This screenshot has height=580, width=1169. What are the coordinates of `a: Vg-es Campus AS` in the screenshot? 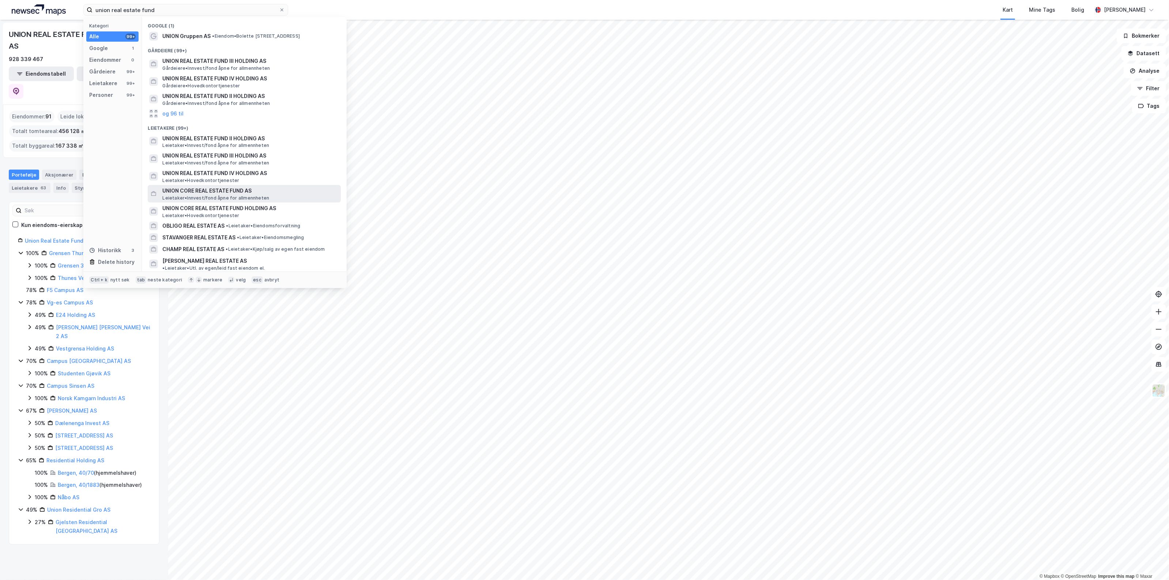 It's located at (70, 302).